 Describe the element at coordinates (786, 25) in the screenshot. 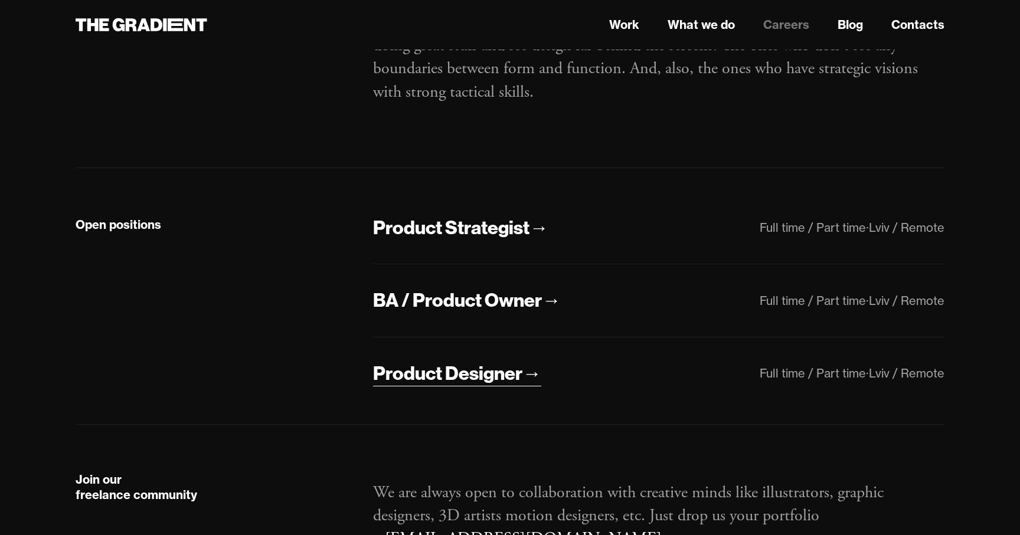

I see `a: Careers` at that location.